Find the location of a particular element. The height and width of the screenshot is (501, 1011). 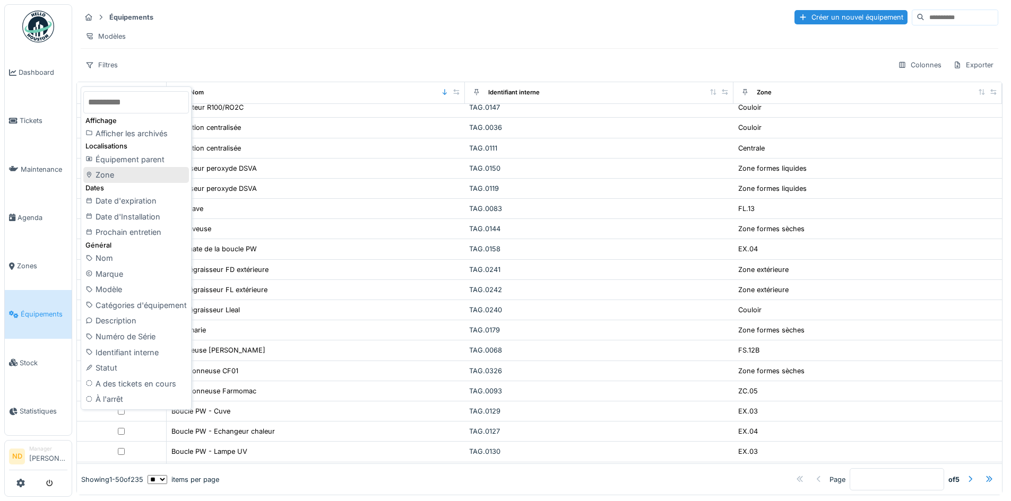

div: FL.13 is located at coordinates (746, 209).